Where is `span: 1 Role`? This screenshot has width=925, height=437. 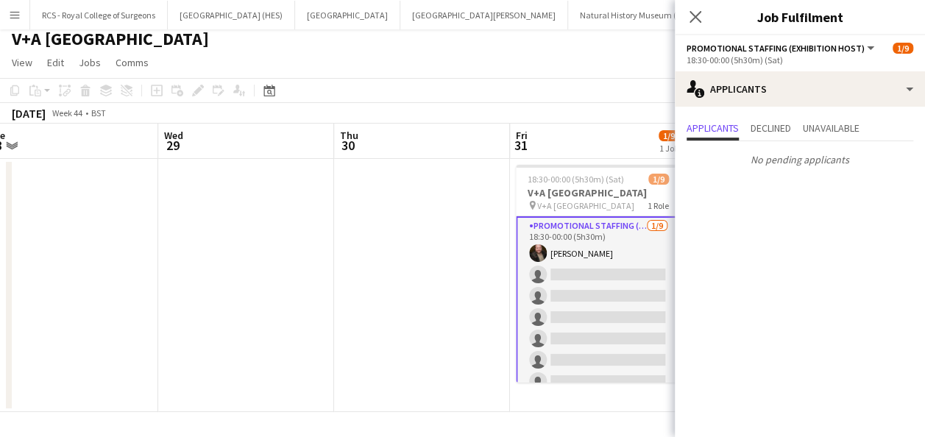
span: 1 Role is located at coordinates (658, 205).